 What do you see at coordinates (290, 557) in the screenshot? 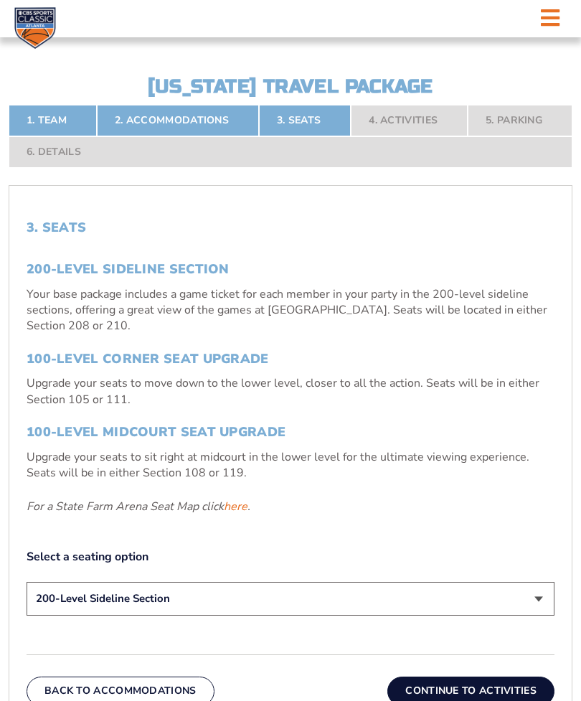
I see `label: Select a seating option` at bounding box center [290, 557].